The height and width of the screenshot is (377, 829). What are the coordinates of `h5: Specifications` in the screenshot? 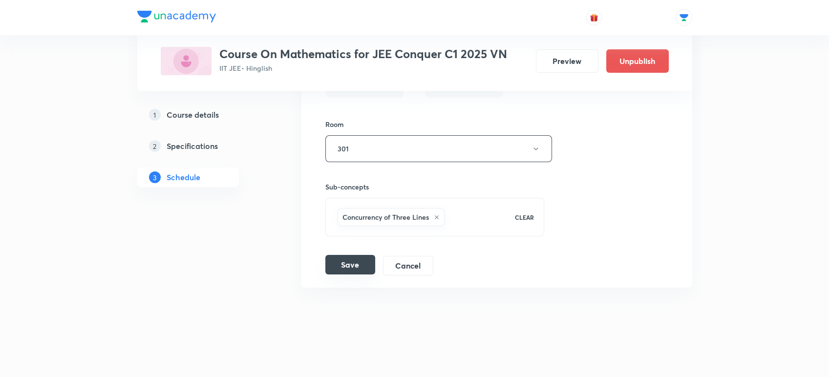 It's located at (192, 146).